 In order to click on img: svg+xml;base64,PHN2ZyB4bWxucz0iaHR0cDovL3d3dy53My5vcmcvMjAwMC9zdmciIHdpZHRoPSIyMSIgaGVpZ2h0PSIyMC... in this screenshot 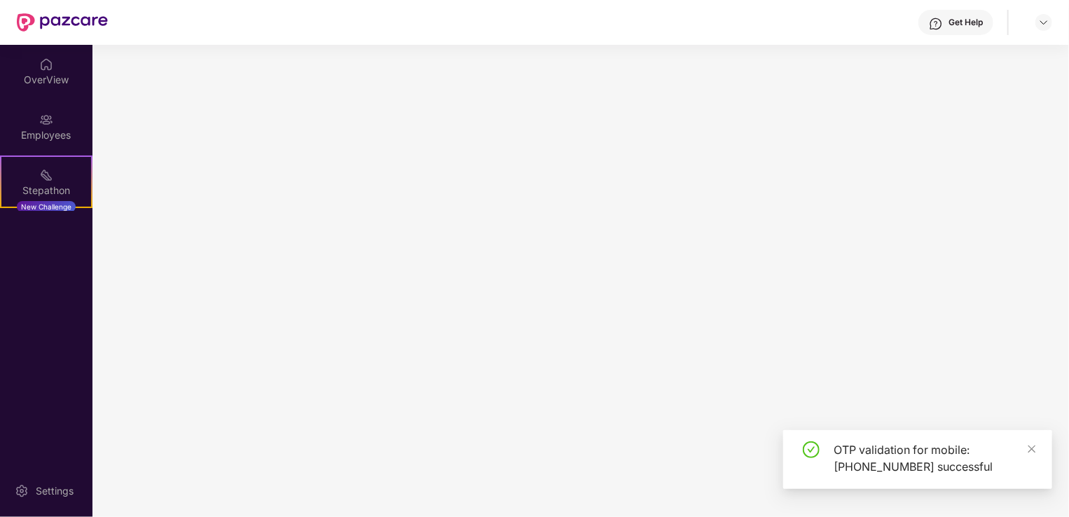, I will do `click(46, 175)`.